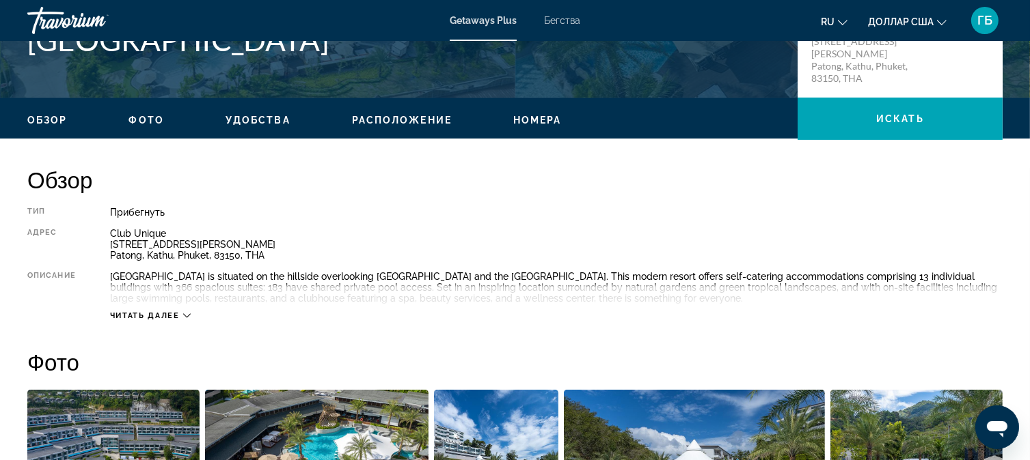 This screenshot has height=460, width=1030. I want to click on font: Бегства, so click(562, 20).